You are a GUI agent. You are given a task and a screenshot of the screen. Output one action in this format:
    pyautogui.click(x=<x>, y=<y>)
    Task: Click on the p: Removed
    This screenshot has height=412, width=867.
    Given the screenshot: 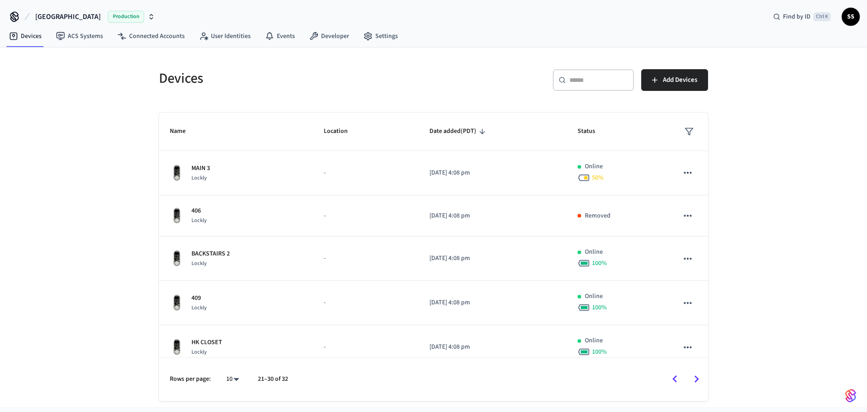 What is the action you would take?
    pyautogui.click(x=598, y=215)
    